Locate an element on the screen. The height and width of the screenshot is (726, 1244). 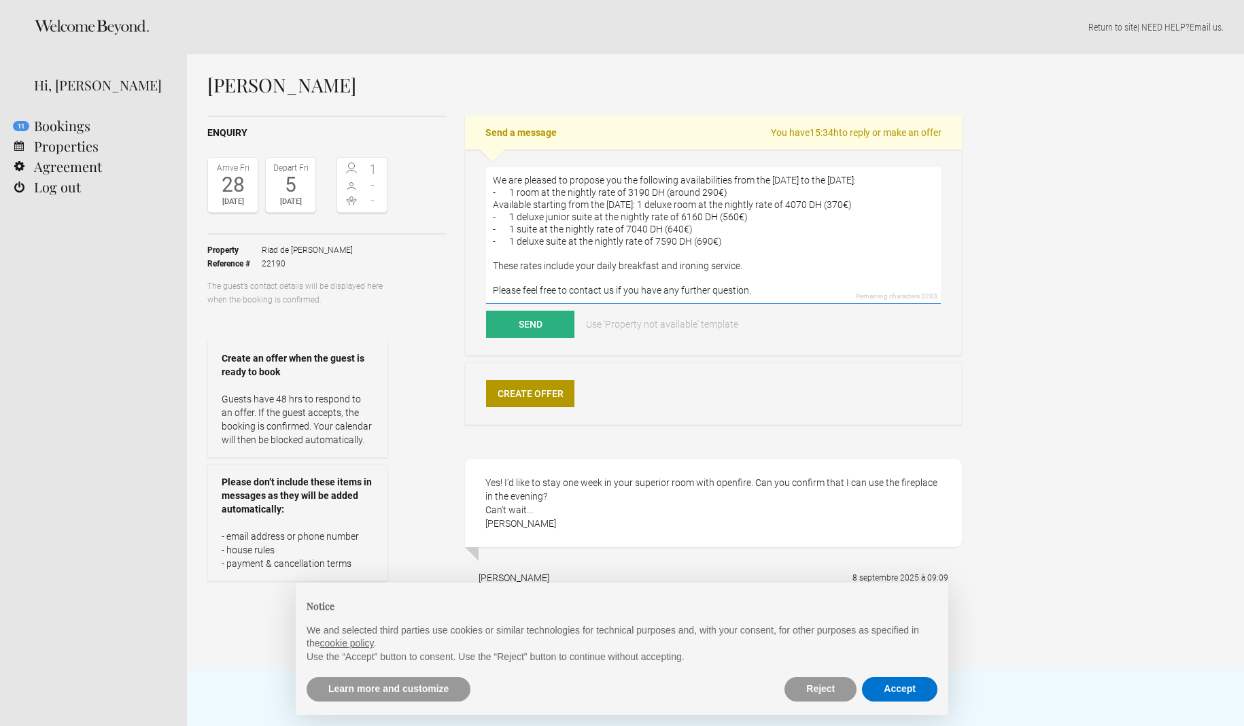
flynt-notification-badge: 11 is located at coordinates (21, 126).